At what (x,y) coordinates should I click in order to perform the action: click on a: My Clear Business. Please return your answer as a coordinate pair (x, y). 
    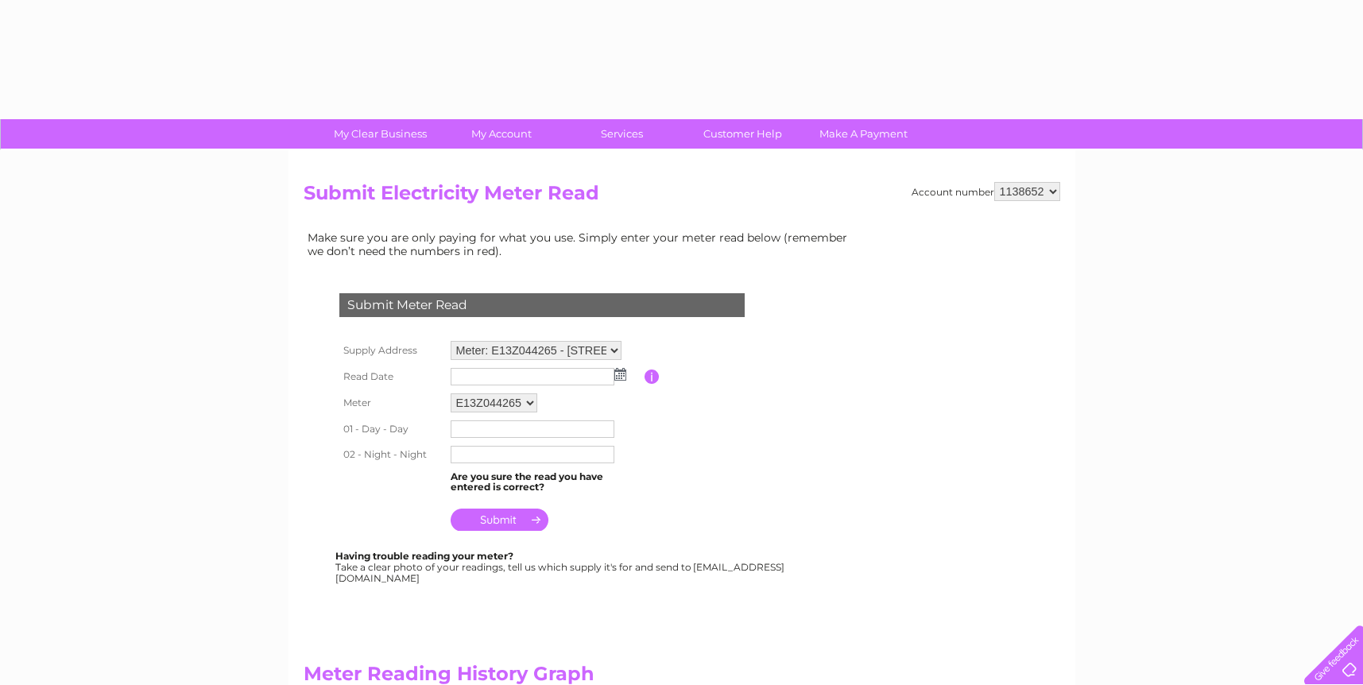
    Looking at the image, I should click on (380, 133).